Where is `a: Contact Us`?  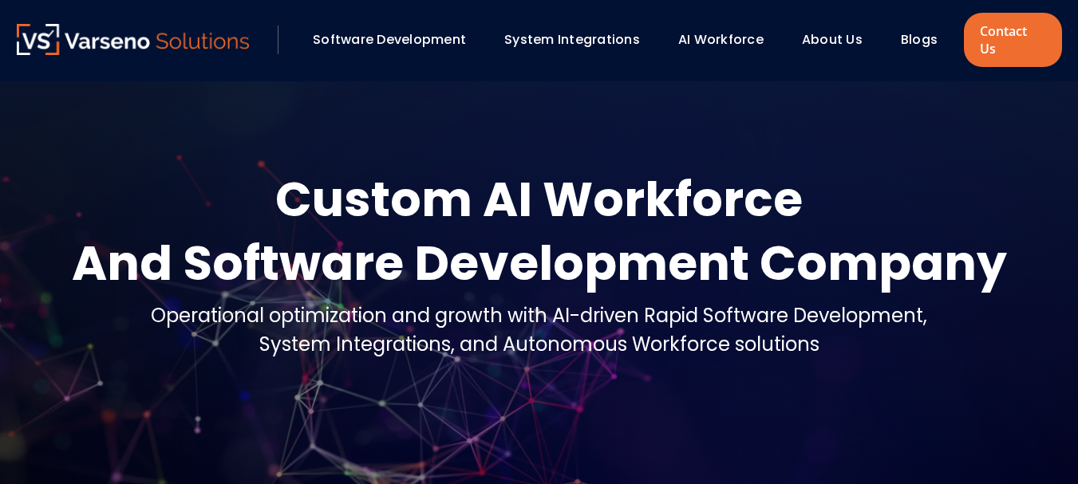 a: Contact Us is located at coordinates (1012, 40).